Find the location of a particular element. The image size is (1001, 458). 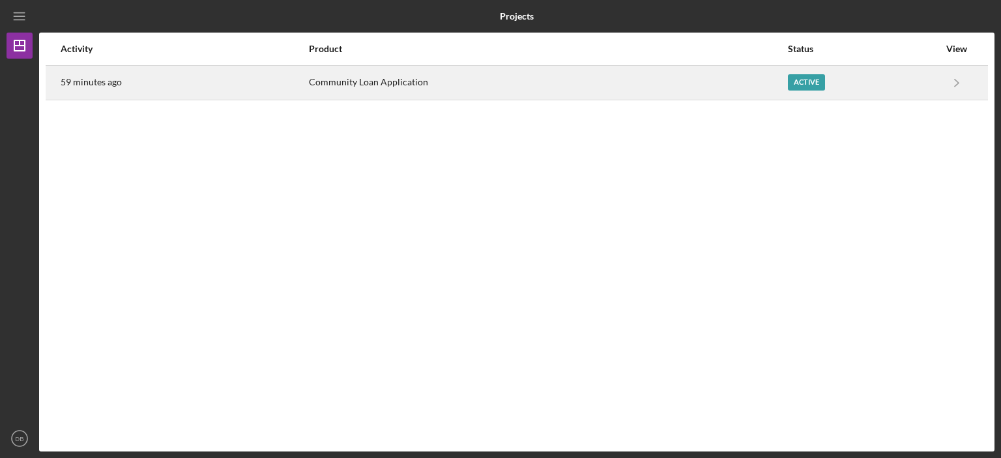

b: Projects is located at coordinates (517, 16).